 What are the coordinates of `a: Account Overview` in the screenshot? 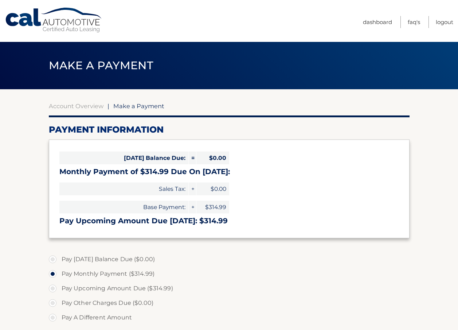 It's located at (76, 106).